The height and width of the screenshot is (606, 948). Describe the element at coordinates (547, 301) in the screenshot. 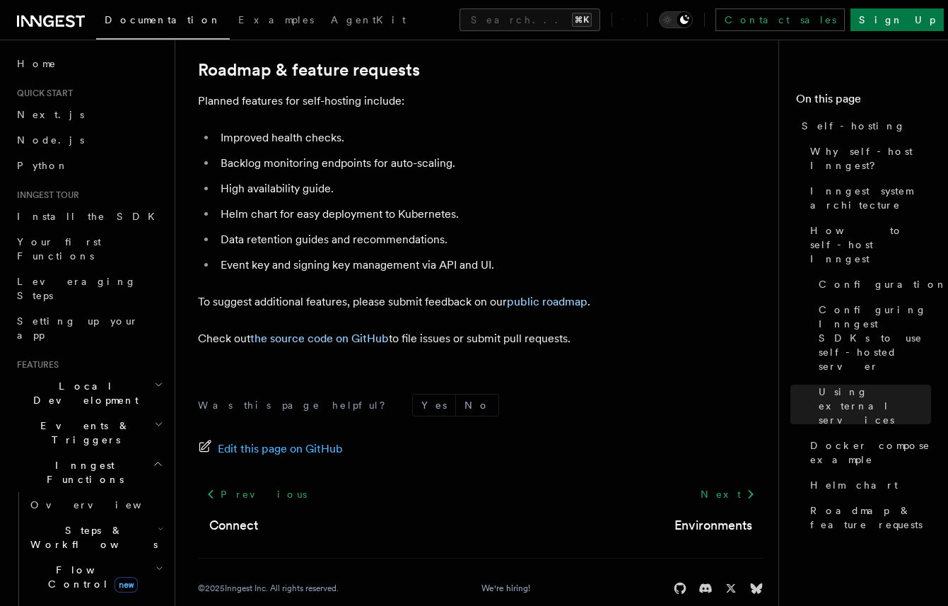

I see `a: public roadmap` at that location.